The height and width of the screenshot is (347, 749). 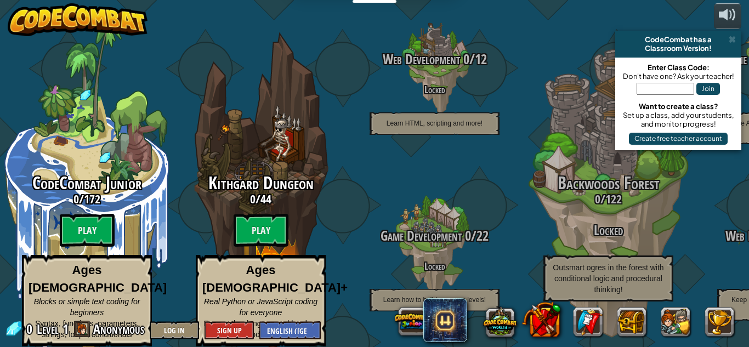 I want to click on button: Sign Up, so click(x=229, y=330).